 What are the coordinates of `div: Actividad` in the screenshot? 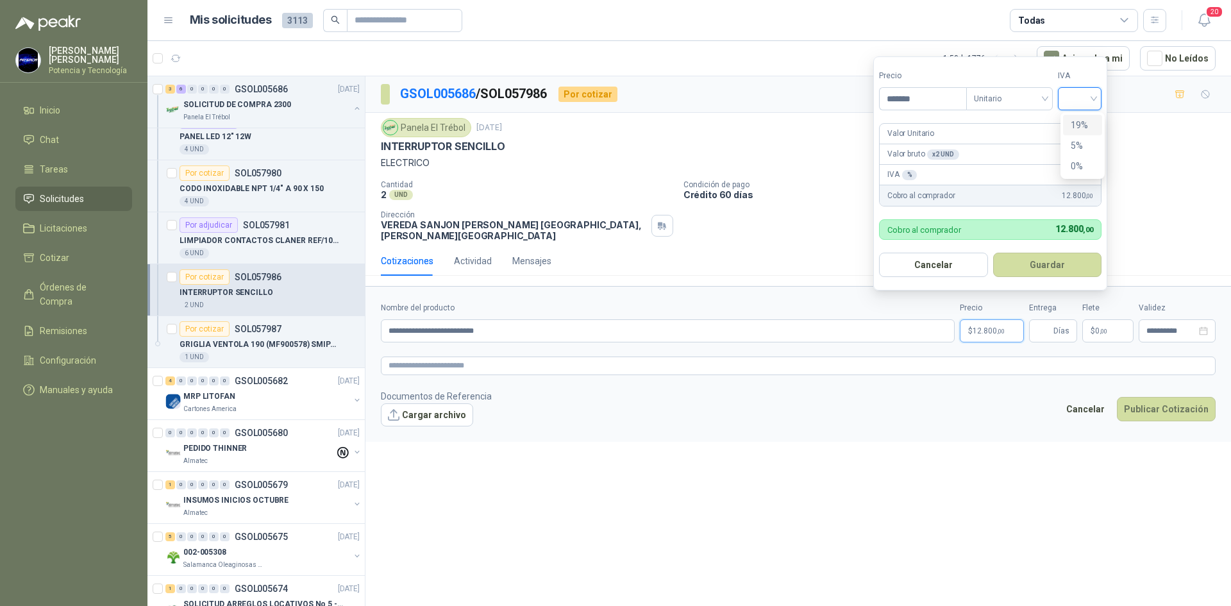 It's located at (472, 261).